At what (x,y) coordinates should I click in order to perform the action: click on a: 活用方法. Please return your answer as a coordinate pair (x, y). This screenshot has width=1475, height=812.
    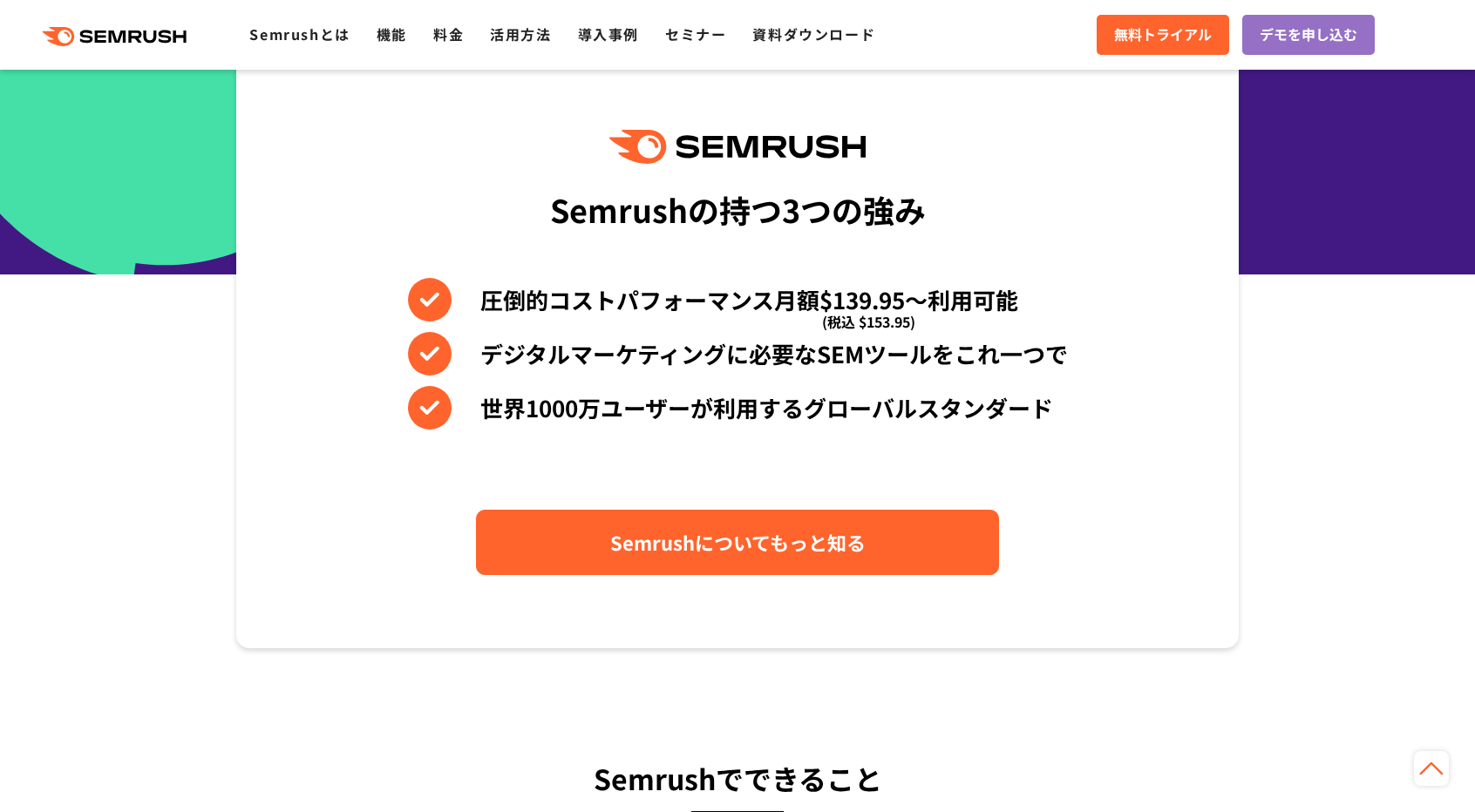
    Looking at the image, I should click on (520, 34).